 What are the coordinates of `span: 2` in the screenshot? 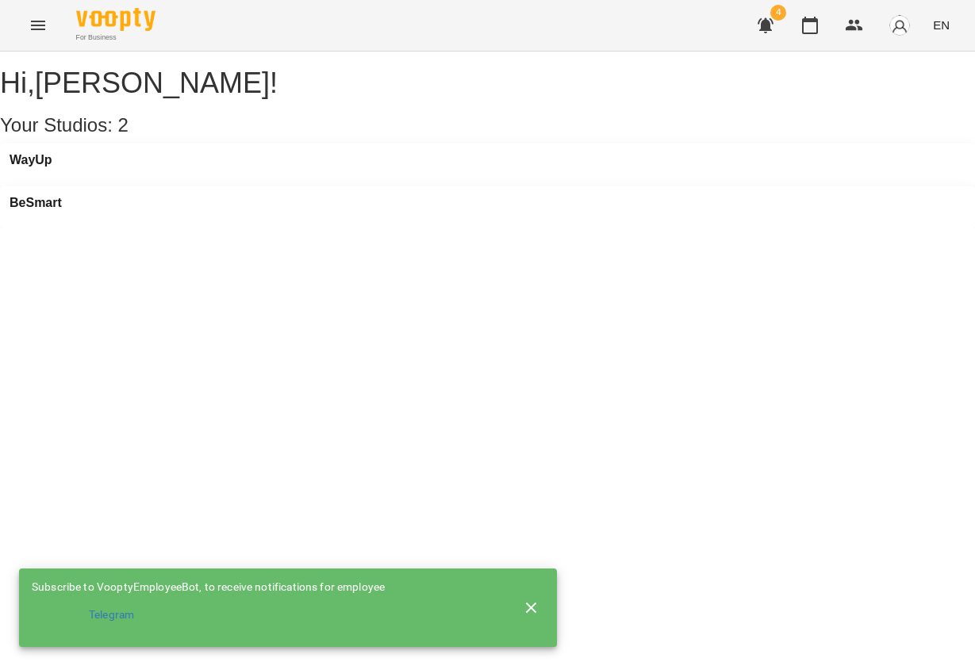 It's located at (123, 125).